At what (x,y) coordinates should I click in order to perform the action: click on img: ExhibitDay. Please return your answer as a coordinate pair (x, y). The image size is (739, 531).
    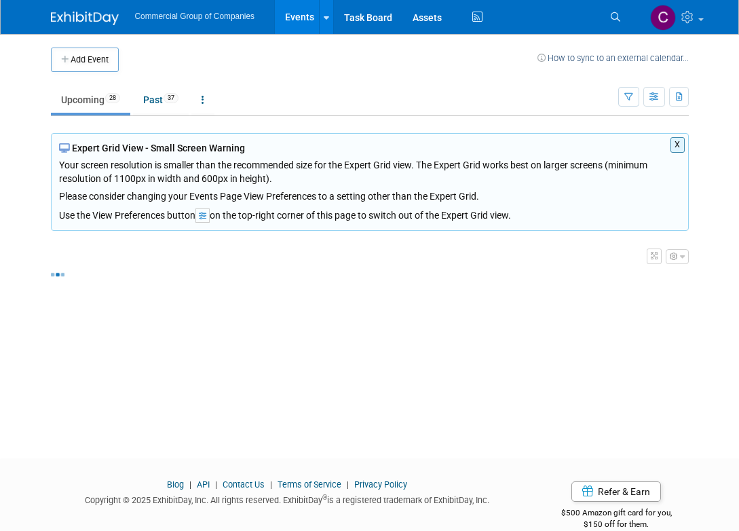
    Looking at the image, I should click on (85, 18).